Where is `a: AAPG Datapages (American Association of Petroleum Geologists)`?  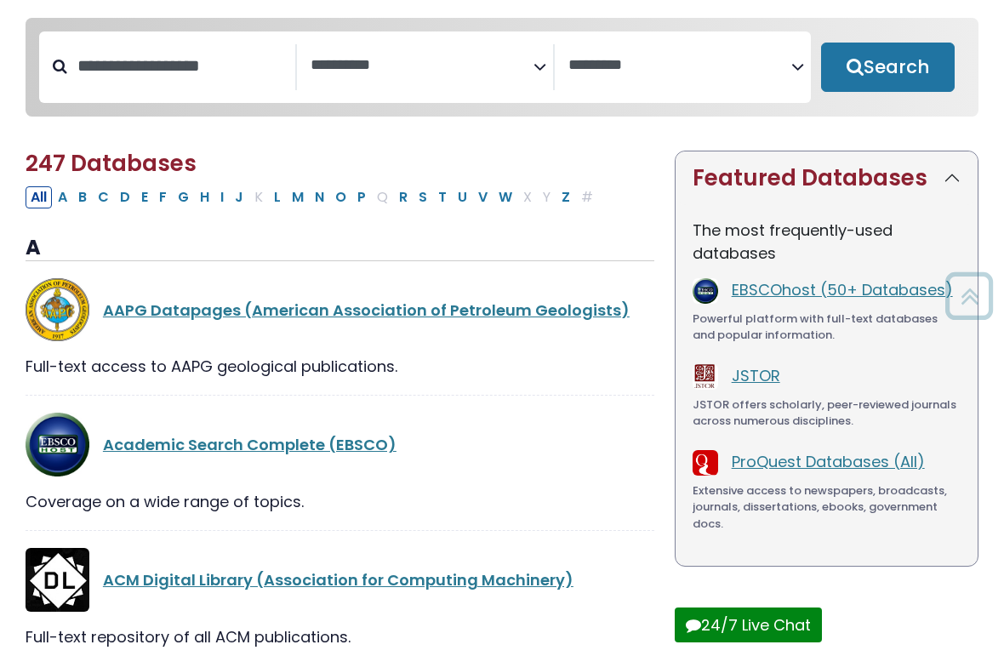
a: AAPG Datapages (American Association of Petroleum Geologists) is located at coordinates (366, 310).